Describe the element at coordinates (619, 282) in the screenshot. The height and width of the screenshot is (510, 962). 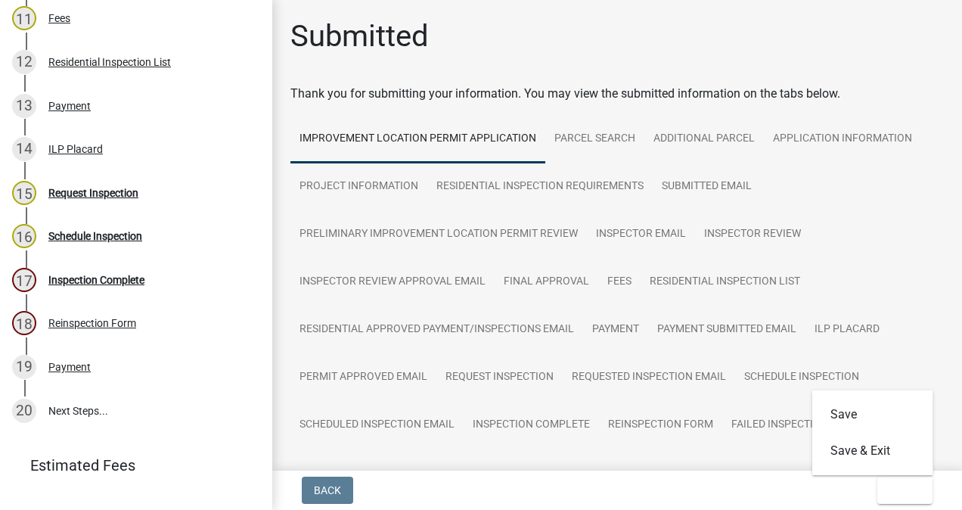
I see `a: Fees` at that location.